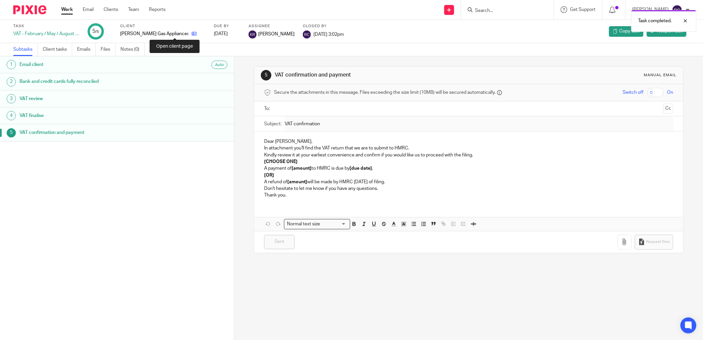 Image resolution: width=703 pixels, height=340 pixels. Describe the element at coordinates (658, 242) in the screenshot. I see `span: Request files` at that location.